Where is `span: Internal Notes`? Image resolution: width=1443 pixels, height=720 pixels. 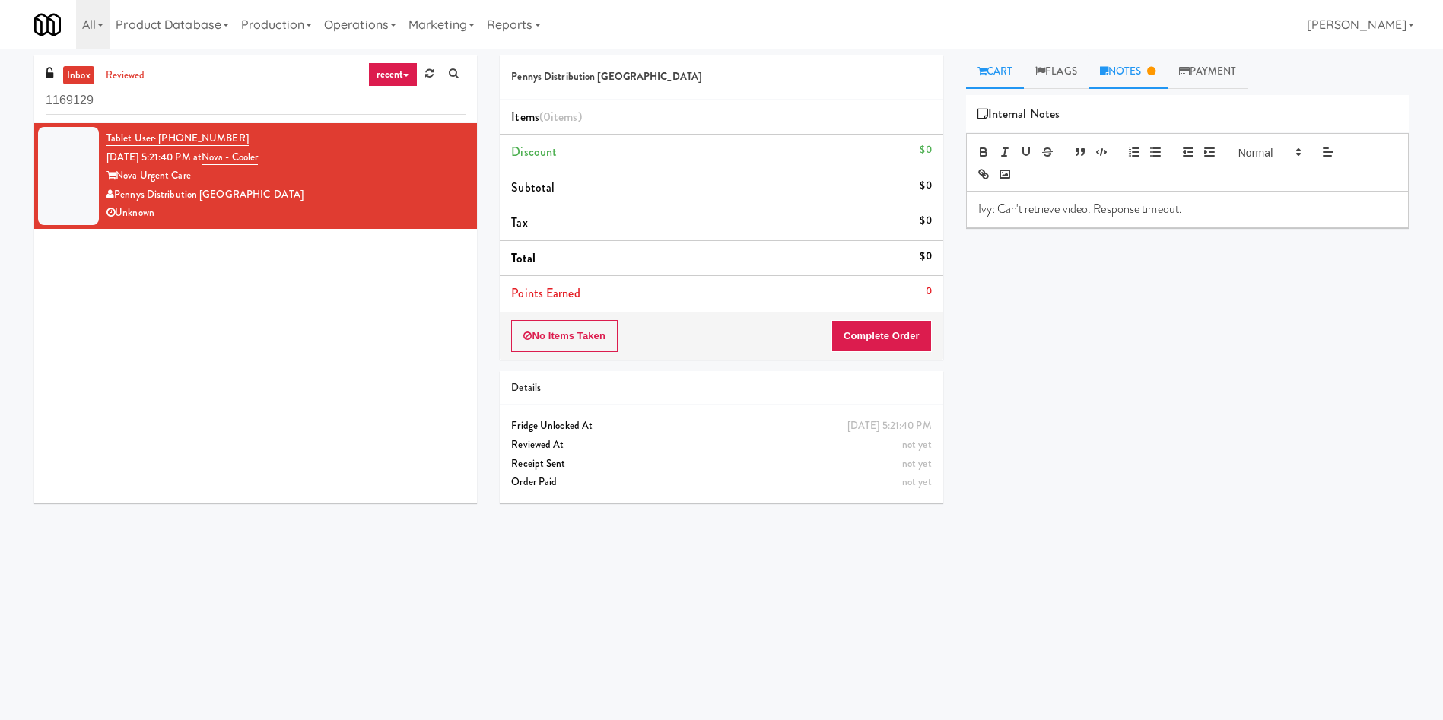
span: Internal Notes is located at coordinates (1018, 114).